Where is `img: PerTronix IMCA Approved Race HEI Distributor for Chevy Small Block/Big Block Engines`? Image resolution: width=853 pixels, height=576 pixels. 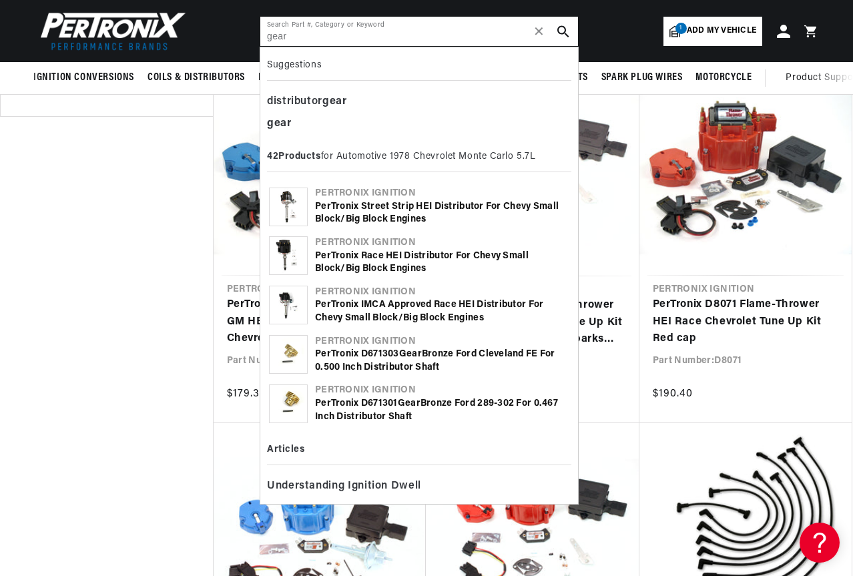
img: PerTronix IMCA Approved Race HEI Distributor for Chevy Small Block/Big Block Engines is located at coordinates (288, 305).